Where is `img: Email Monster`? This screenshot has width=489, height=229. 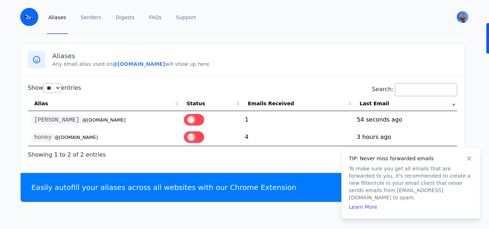 img: Email Monster is located at coordinates (29, 17).